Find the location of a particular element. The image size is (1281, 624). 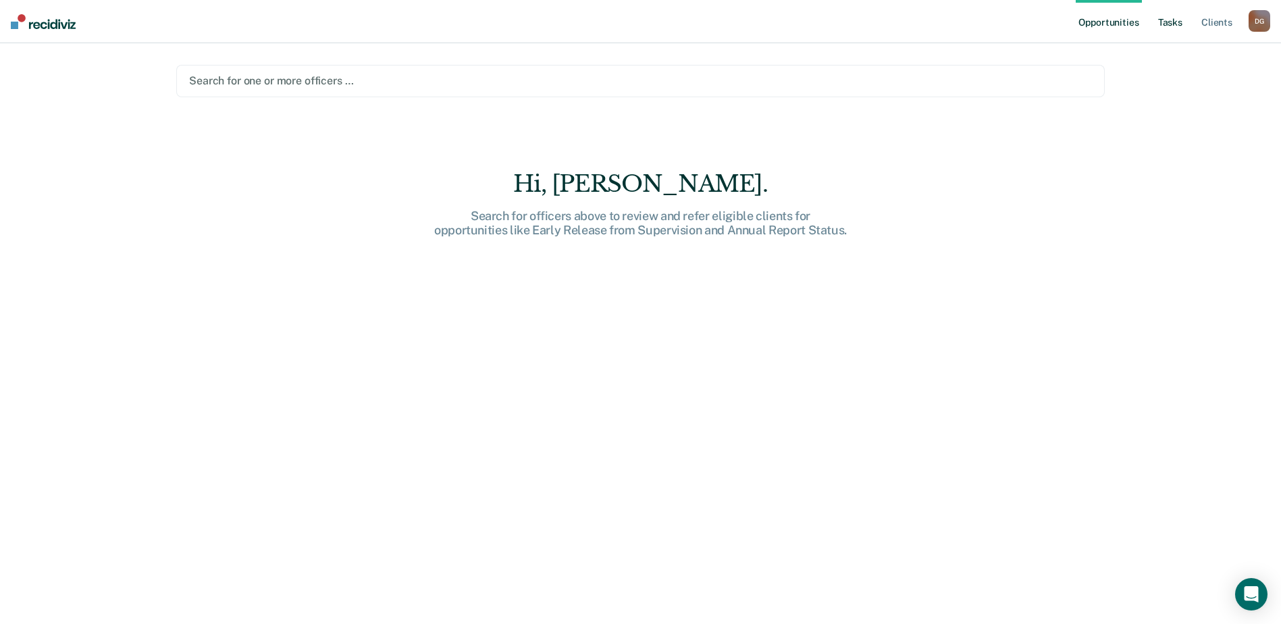

div: D G is located at coordinates (1259, 21).